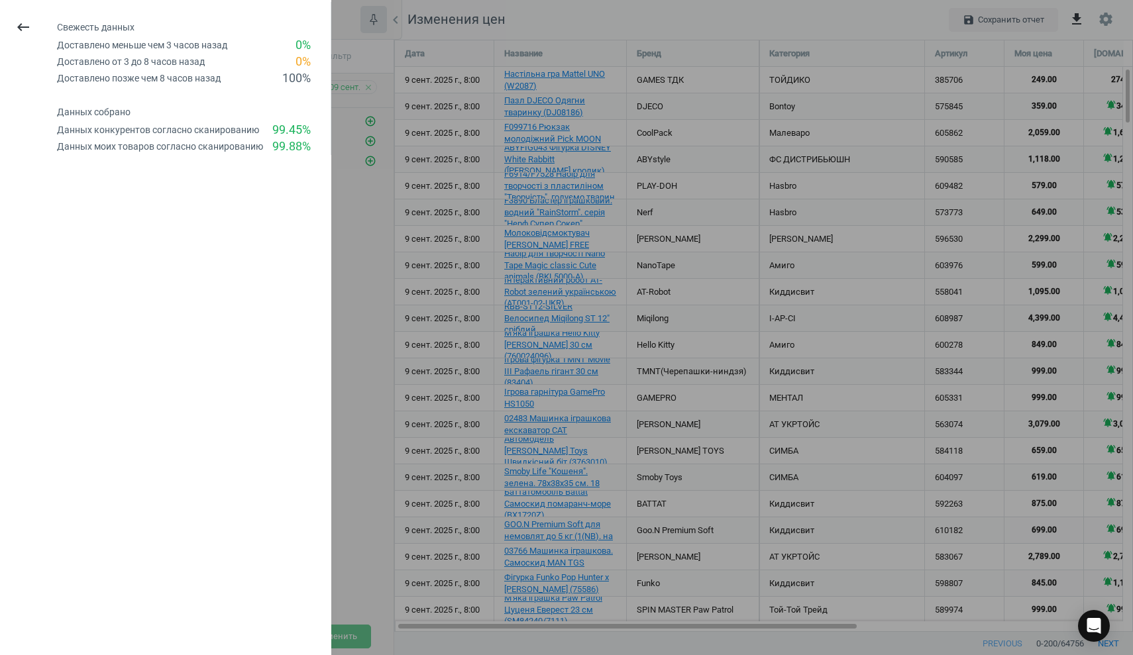  What do you see at coordinates (296, 78) in the screenshot?
I see `div: 100 %` at bounding box center [296, 78].